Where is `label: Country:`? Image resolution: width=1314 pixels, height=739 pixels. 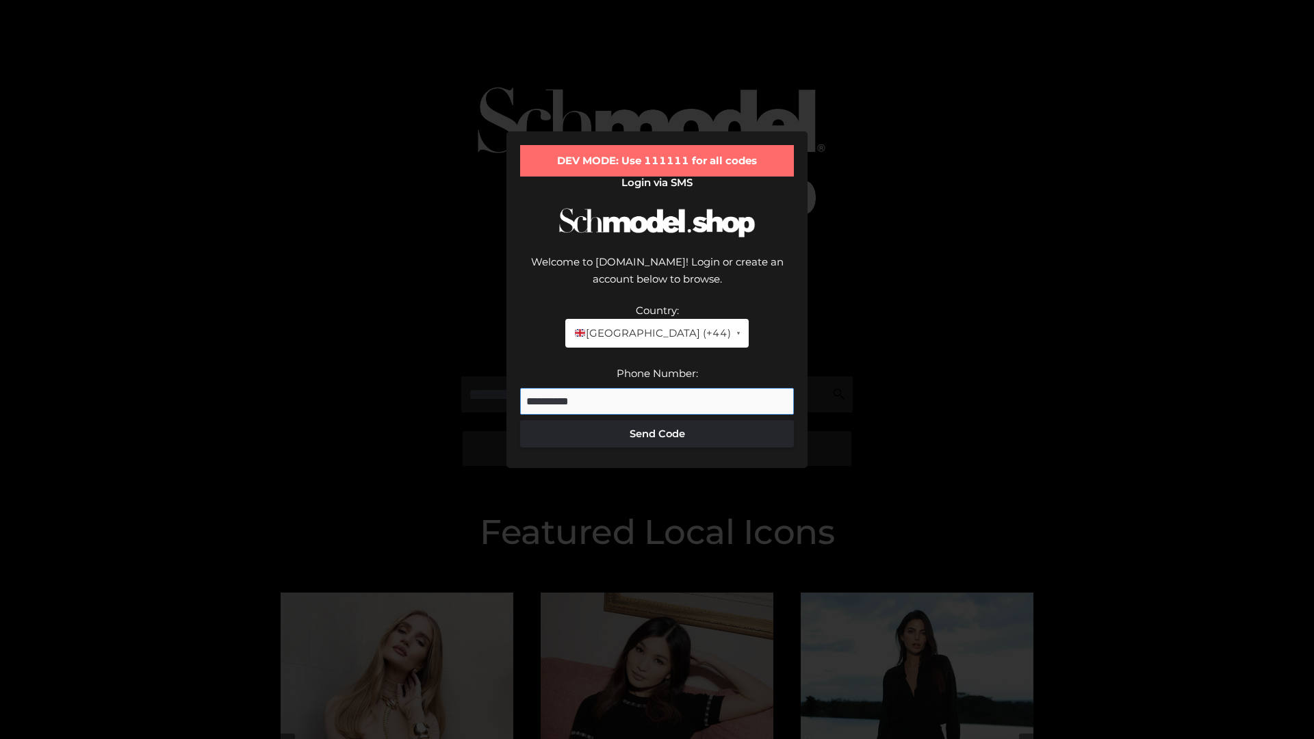 label: Country: is located at coordinates (657, 310).